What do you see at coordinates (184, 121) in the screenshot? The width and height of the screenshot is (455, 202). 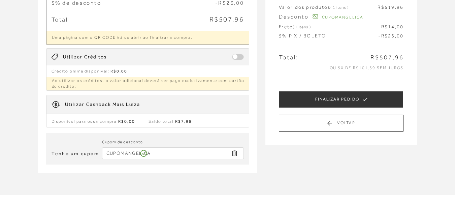 I see `span: R$7,98` at bounding box center [184, 121].